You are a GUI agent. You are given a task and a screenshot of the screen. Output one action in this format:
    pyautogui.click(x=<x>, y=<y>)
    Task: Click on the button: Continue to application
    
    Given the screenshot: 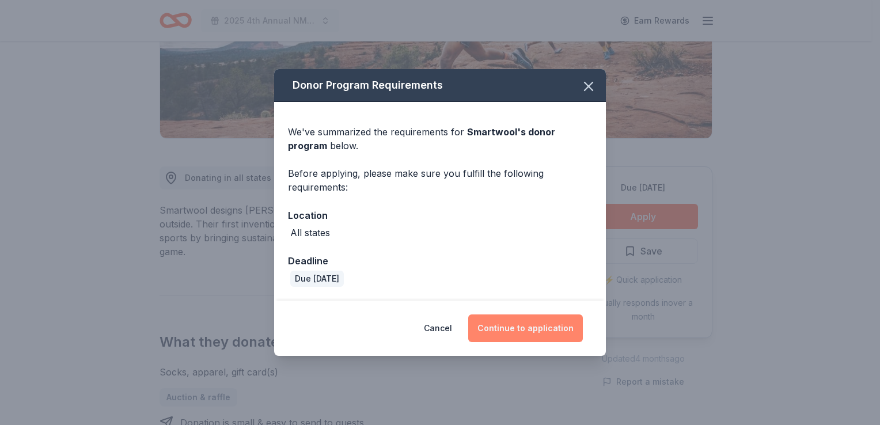 What is the action you would take?
    pyautogui.click(x=525, y=328)
    